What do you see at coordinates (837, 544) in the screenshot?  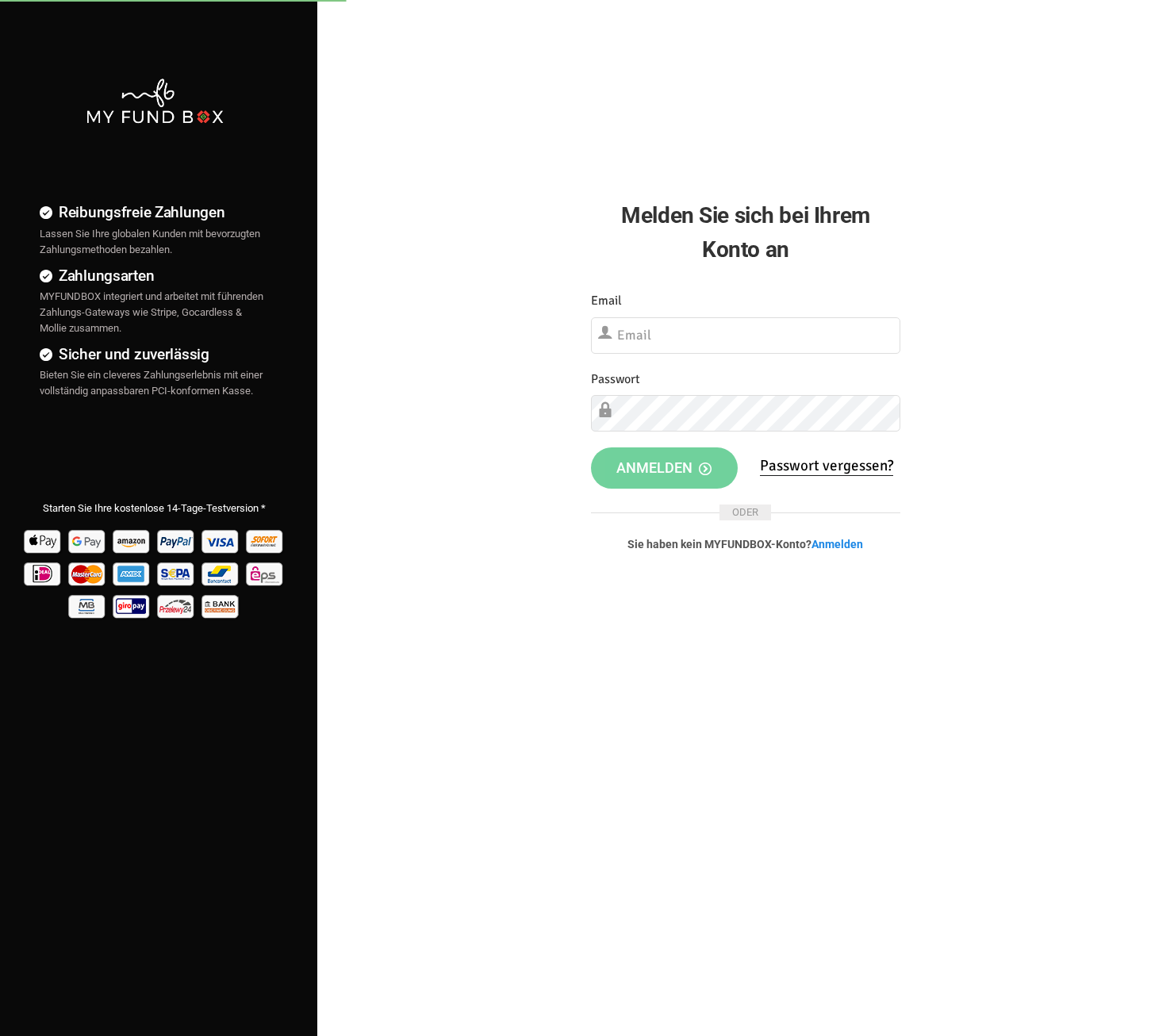 I see `a: Anmelden` at bounding box center [837, 544].